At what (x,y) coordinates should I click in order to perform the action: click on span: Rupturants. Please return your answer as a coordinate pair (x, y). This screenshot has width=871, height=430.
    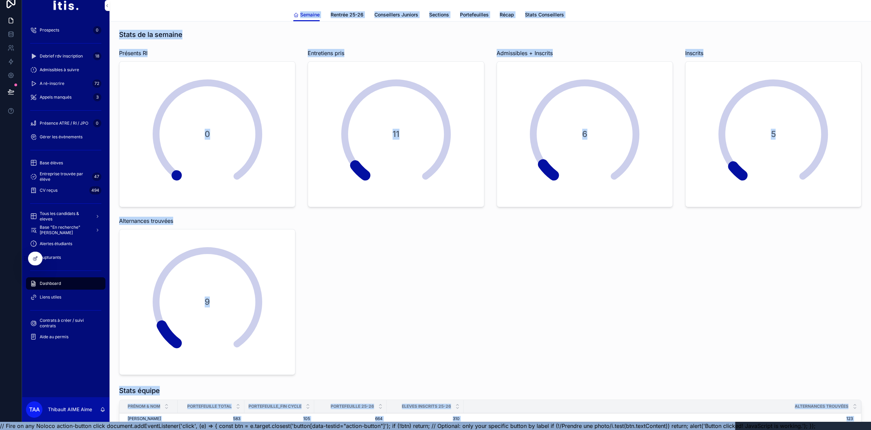
    Looking at the image, I should click on (50, 257).